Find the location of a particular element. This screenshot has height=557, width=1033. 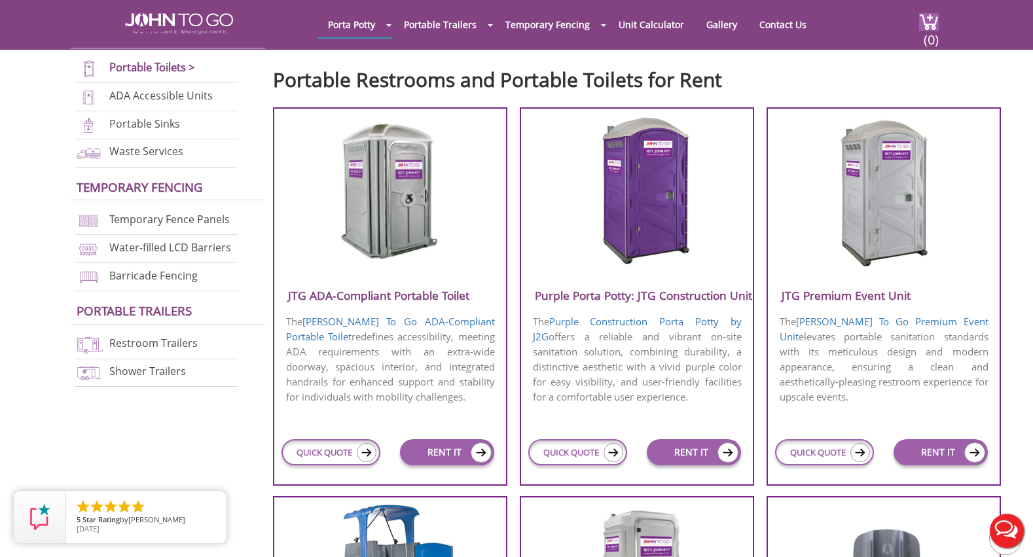

img: JTG-ADA-Compliant-Portable-Toilet.png is located at coordinates (390, 191).